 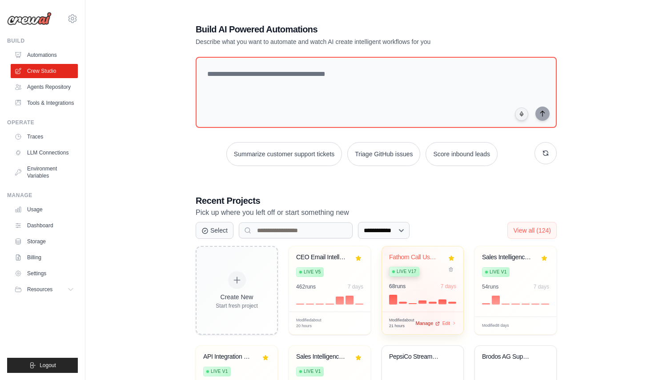 What do you see at coordinates (452, 303) in the screenshot?
I see `div: Day 7: 3 executions` at bounding box center [452, 303].